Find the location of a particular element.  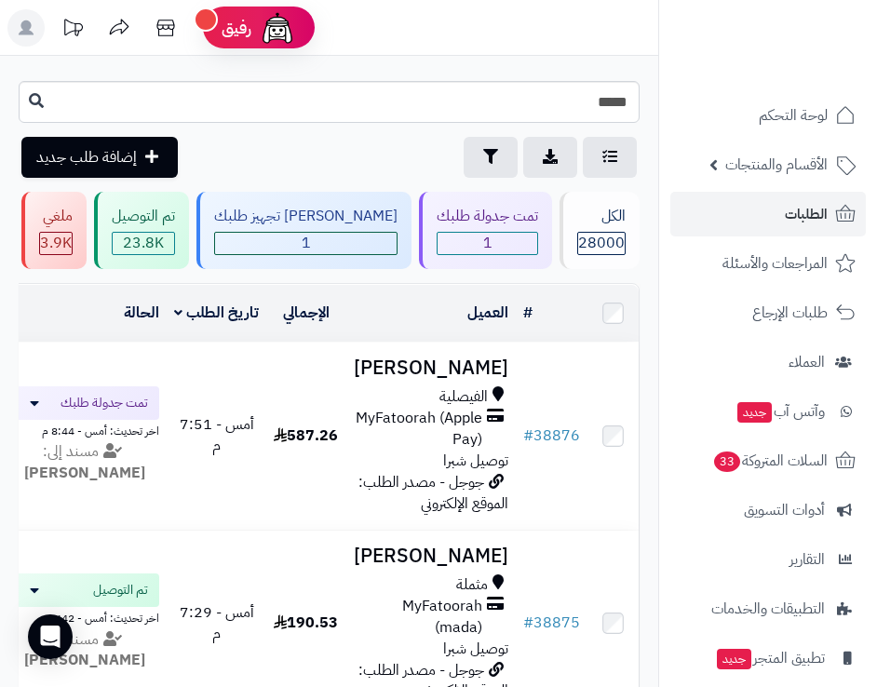

span: العملاء is located at coordinates (806, 362).